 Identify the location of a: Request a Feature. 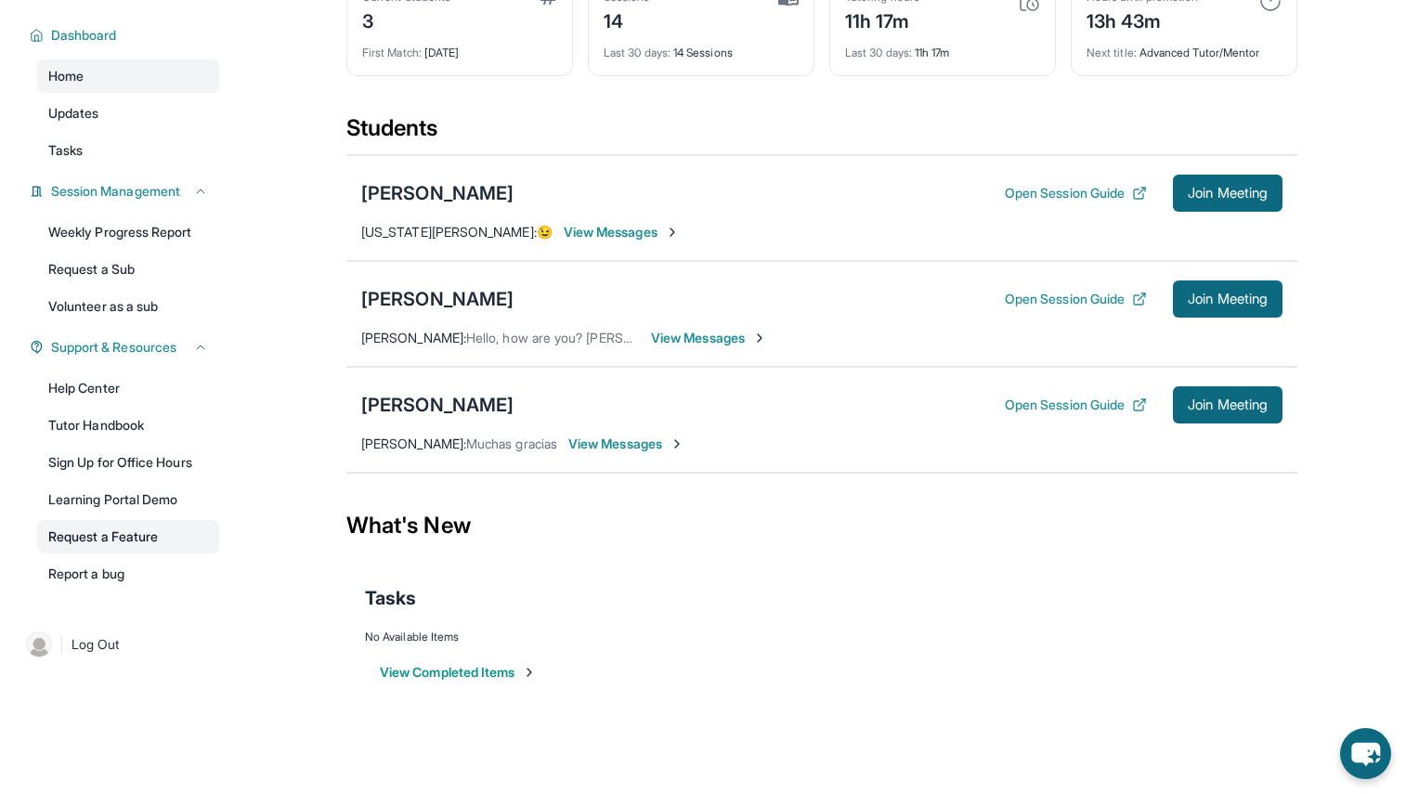
(128, 537).